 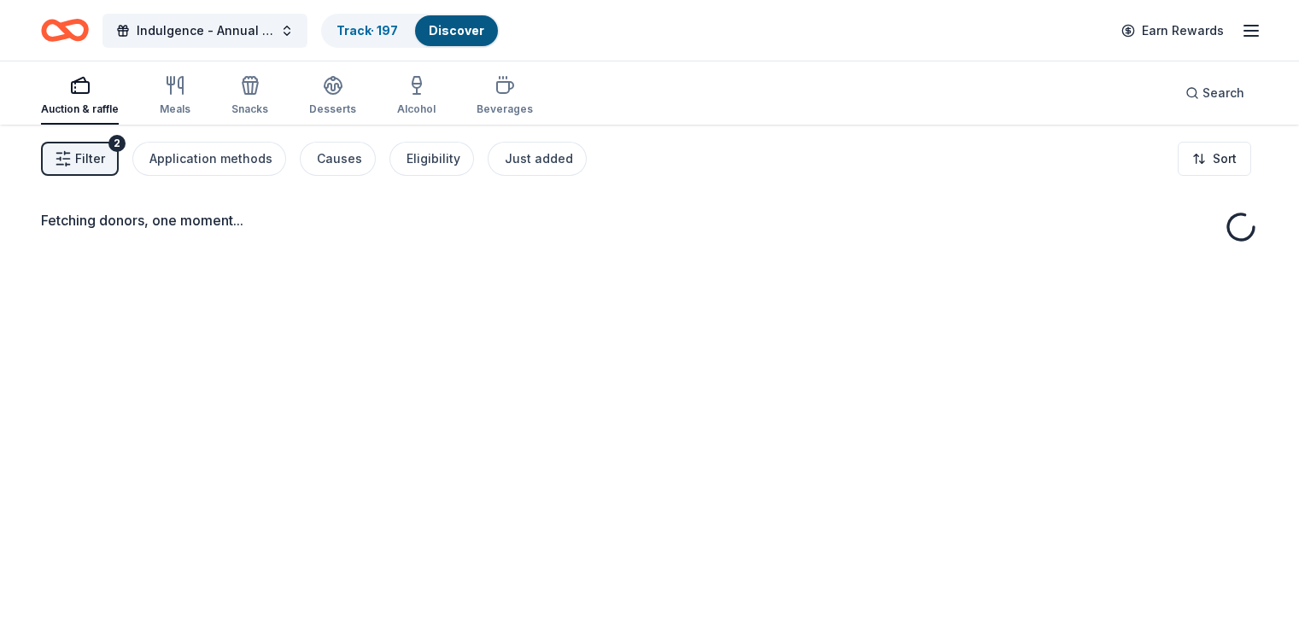 I want to click on button: Indulgence - Annual Gala, so click(x=205, y=31).